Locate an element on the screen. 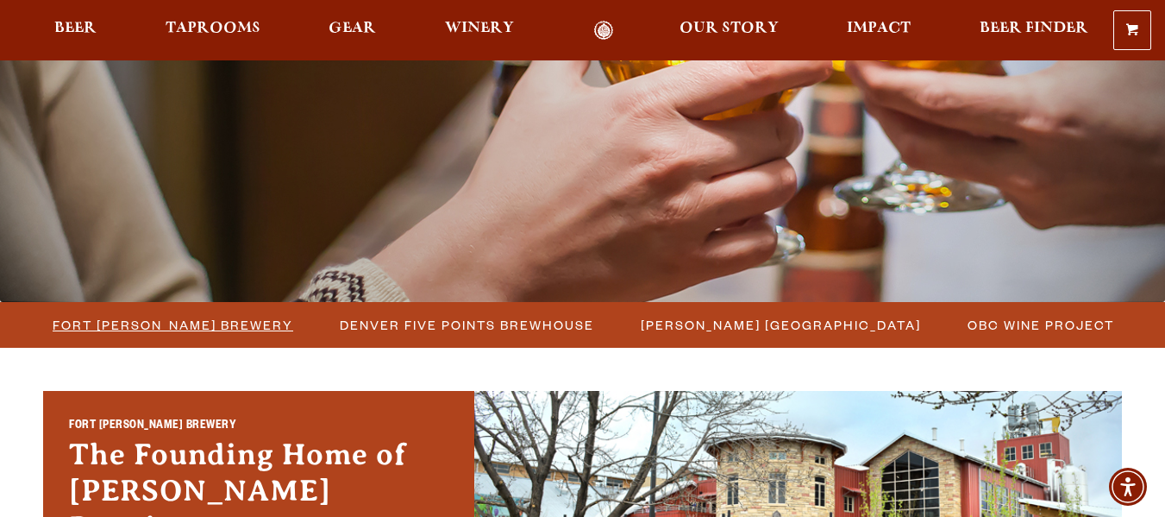  div: Accessibility Menu is located at coordinates (1128, 486).